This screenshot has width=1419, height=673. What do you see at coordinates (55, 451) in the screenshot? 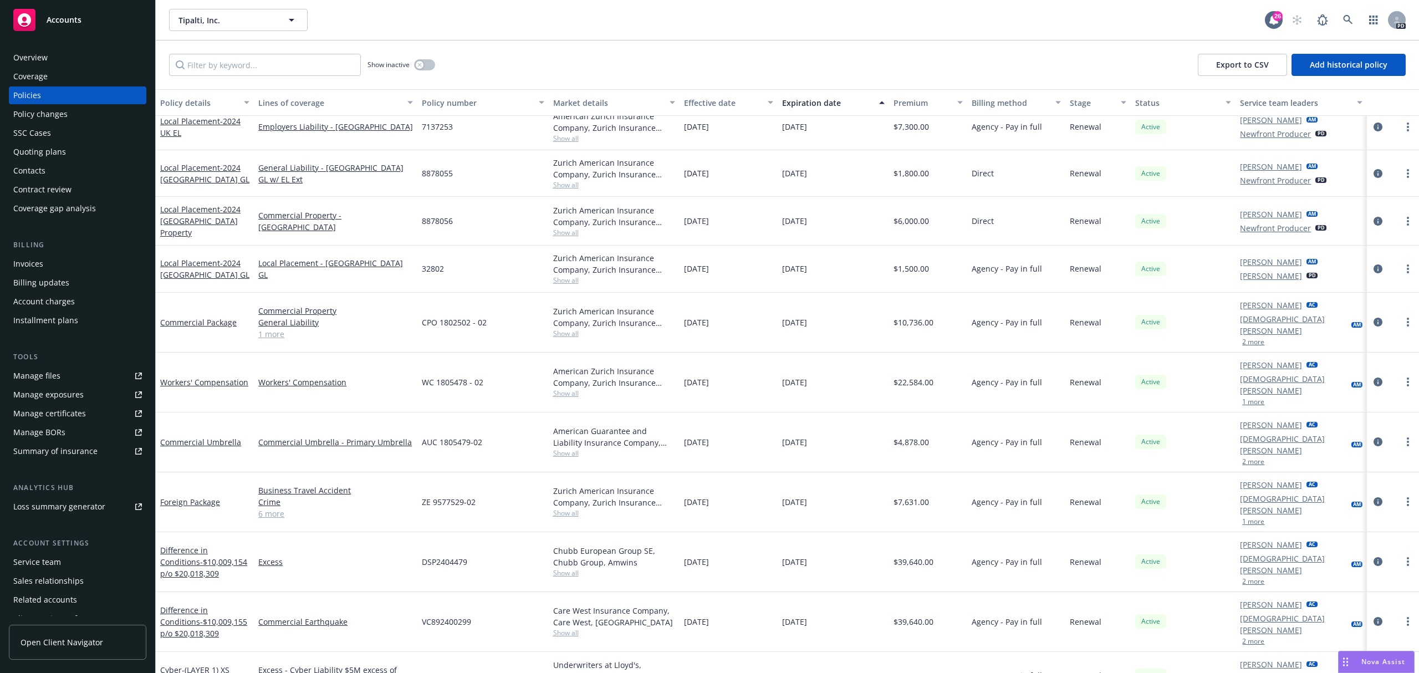
I see `div: Summary of insurance` at bounding box center [55, 451].